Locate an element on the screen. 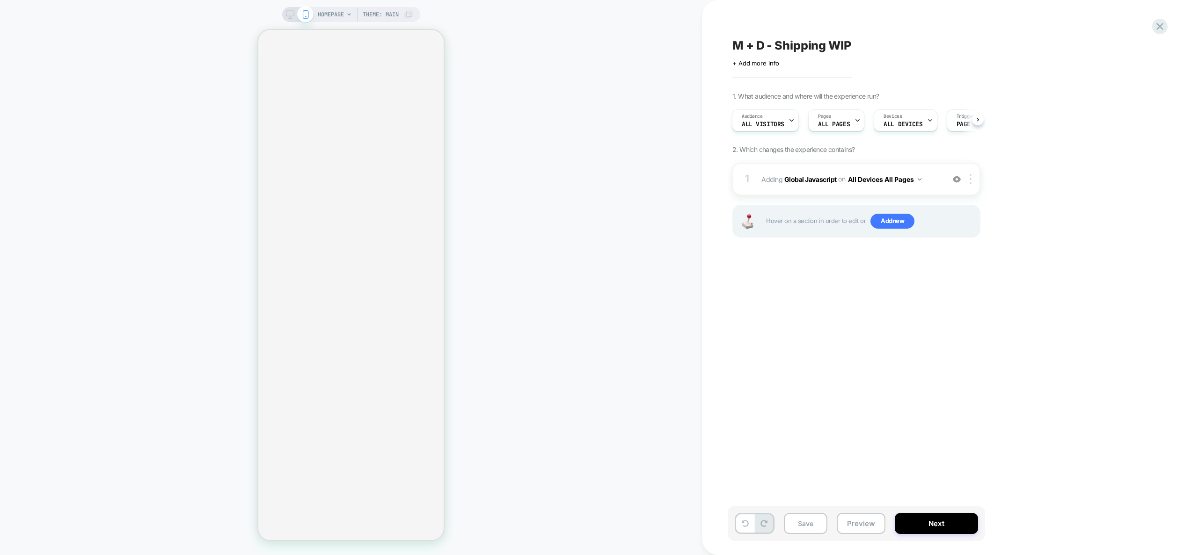 This screenshot has width=1191, height=555. span: Add new is located at coordinates (892, 221).